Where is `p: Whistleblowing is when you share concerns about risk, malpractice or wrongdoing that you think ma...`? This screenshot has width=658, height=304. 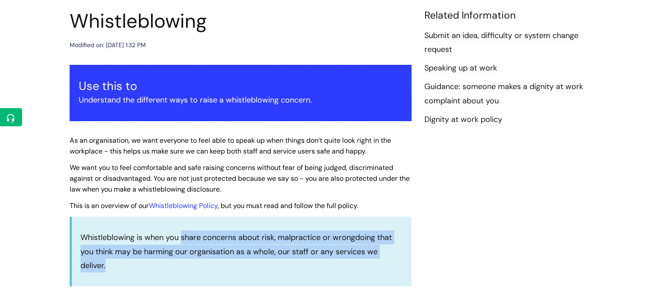 p: Whistleblowing is when you share concerns about risk, malpractice or wrongdoing that you think ma... is located at coordinates (241, 251).